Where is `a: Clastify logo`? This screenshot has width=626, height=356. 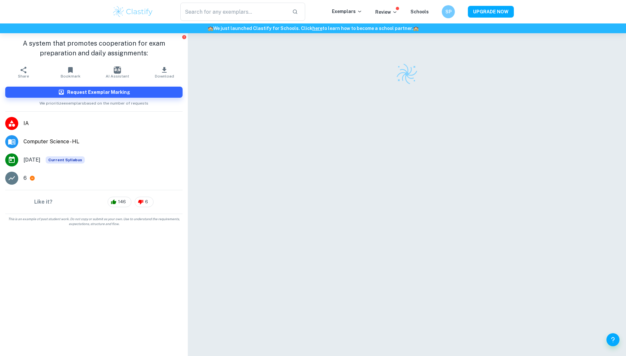 a: Clastify logo is located at coordinates (133, 12).